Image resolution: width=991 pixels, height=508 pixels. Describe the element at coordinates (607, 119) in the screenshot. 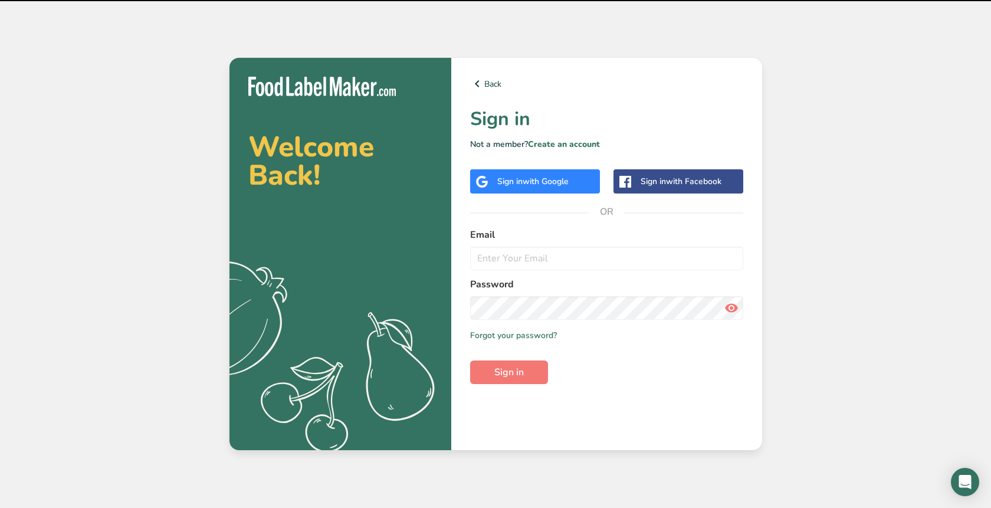

I see `h1: Sign in` at that location.